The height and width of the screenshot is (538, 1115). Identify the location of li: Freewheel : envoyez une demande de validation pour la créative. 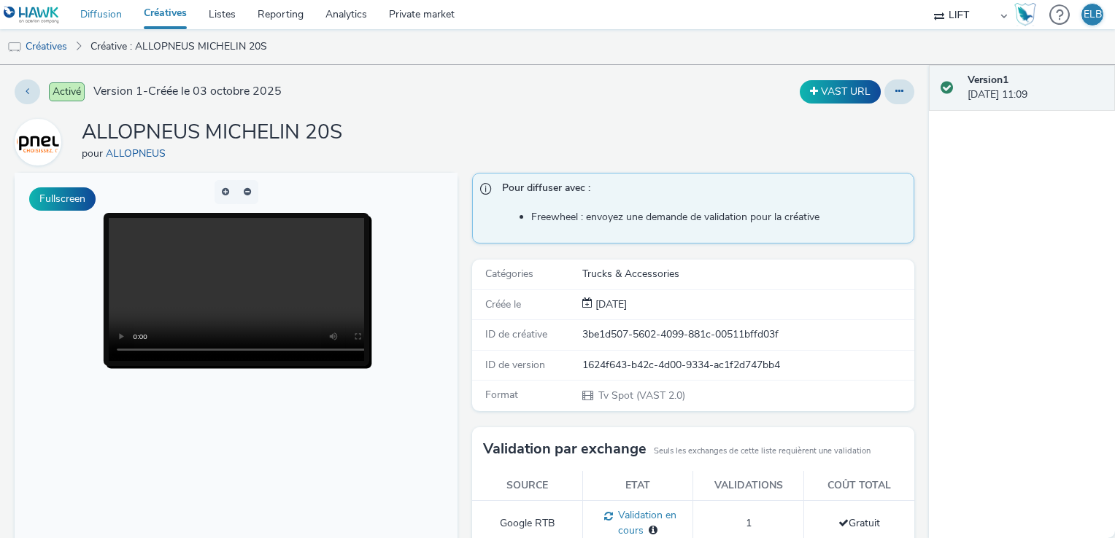
(719, 217).